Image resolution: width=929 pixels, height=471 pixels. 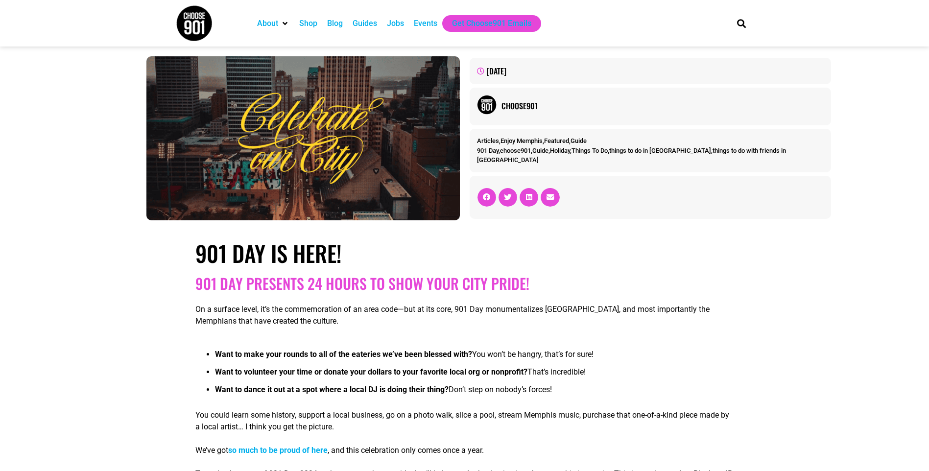 I want to click on a: Featured, so click(x=556, y=141).